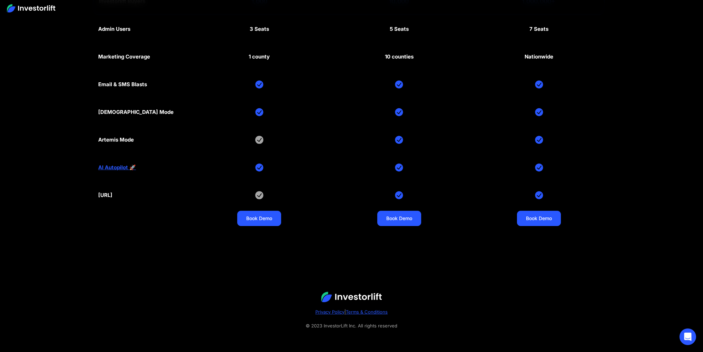  Describe the element at coordinates (399, 29) in the screenshot. I see `div: 5 Seats` at that location.